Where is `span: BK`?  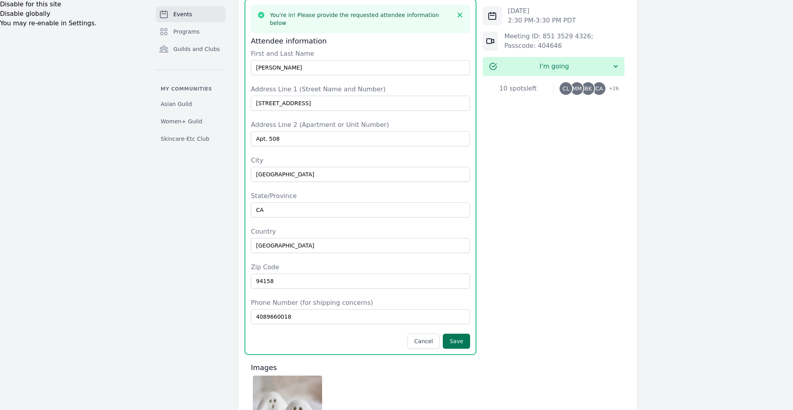 span: BK is located at coordinates (588, 89).